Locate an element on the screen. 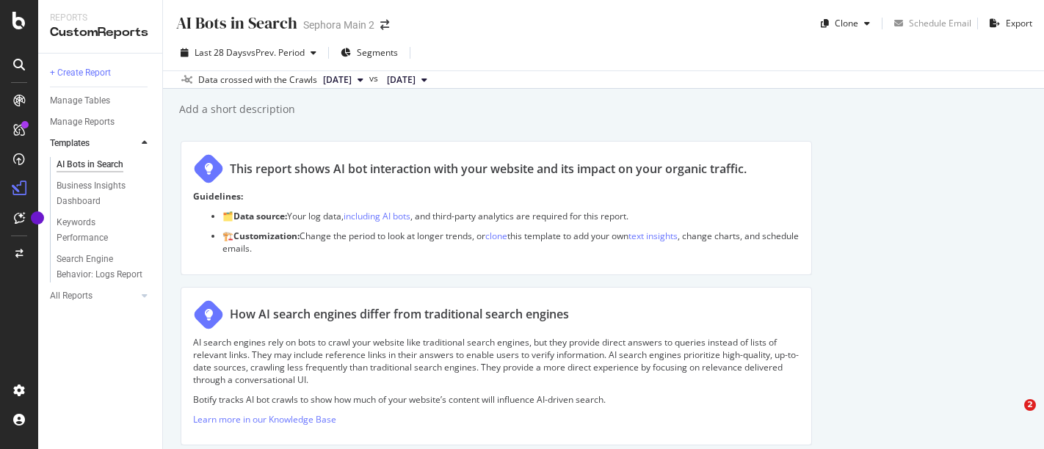 This screenshot has width=1044, height=449. p: 🗂️ Your log data, , and third-party analytics are required for this report. is located at coordinates (511, 216).